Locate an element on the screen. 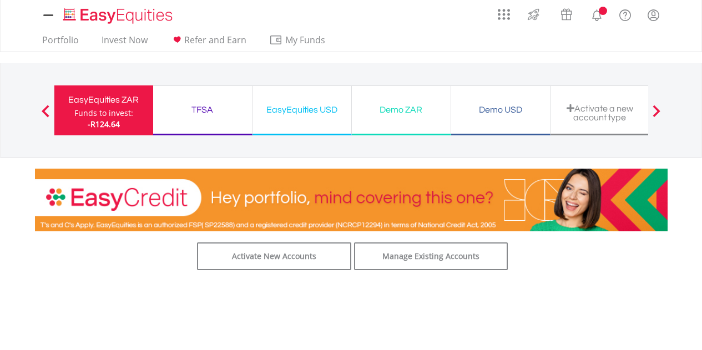  span: -R124.64 is located at coordinates (104, 124).